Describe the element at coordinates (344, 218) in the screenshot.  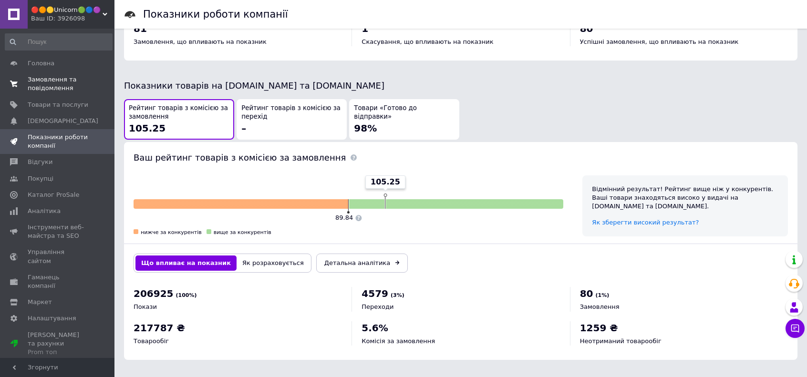
I see `span: 89.84` at that location.